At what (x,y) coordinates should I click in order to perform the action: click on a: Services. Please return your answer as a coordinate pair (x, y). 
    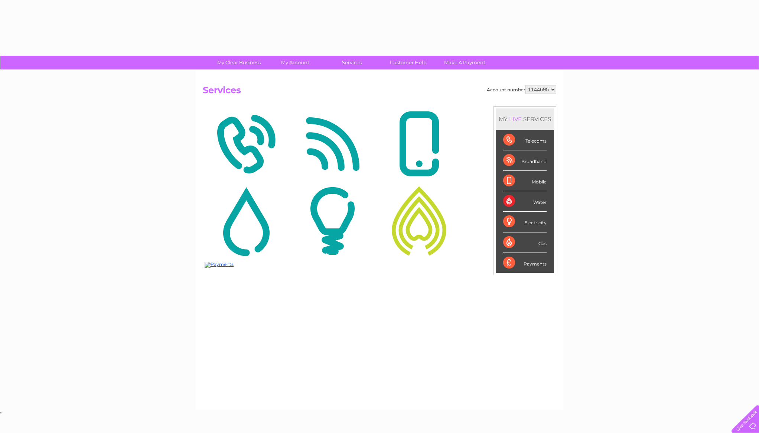
    Looking at the image, I should click on (352, 62).